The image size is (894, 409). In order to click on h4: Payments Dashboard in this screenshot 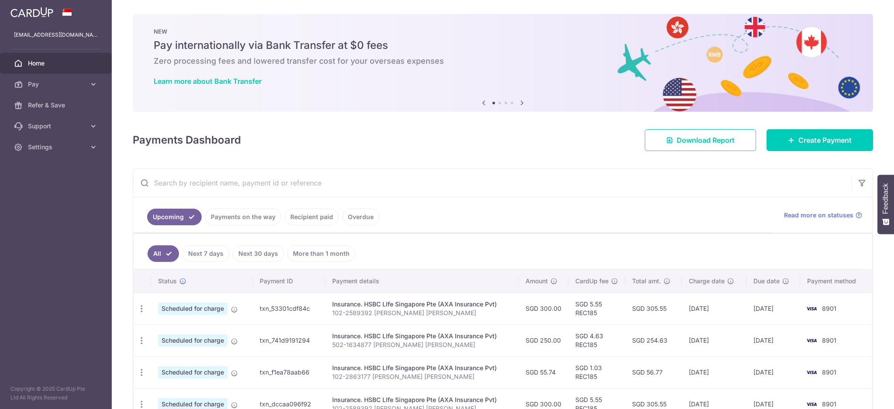, I will do `click(187, 140)`.